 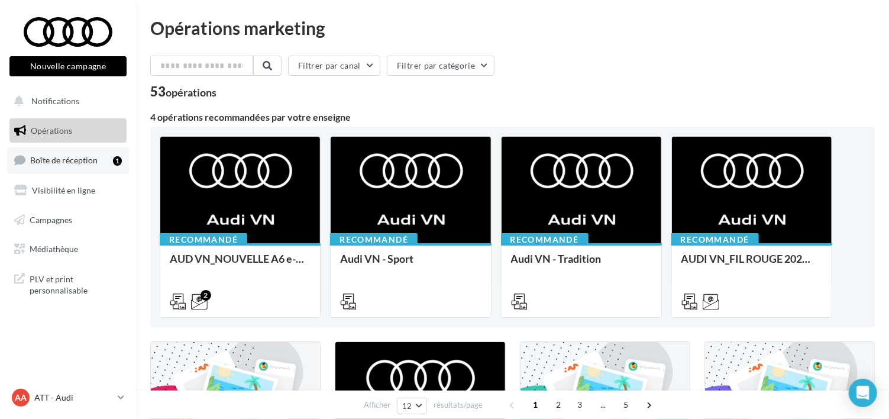 What do you see at coordinates (334, 66) in the screenshot?
I see `button: Filtrer par canal` at bounding box center [334, 66].